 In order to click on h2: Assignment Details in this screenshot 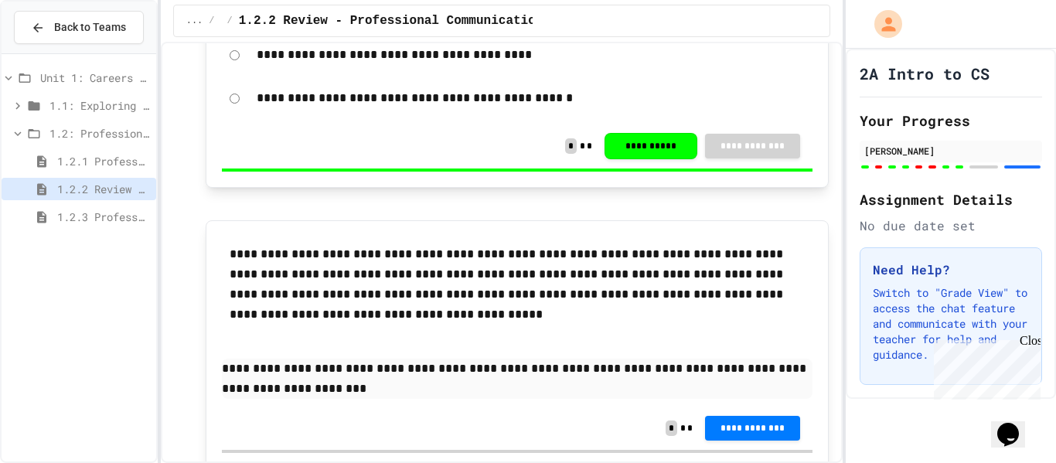, I will do `click(951, 199)`.